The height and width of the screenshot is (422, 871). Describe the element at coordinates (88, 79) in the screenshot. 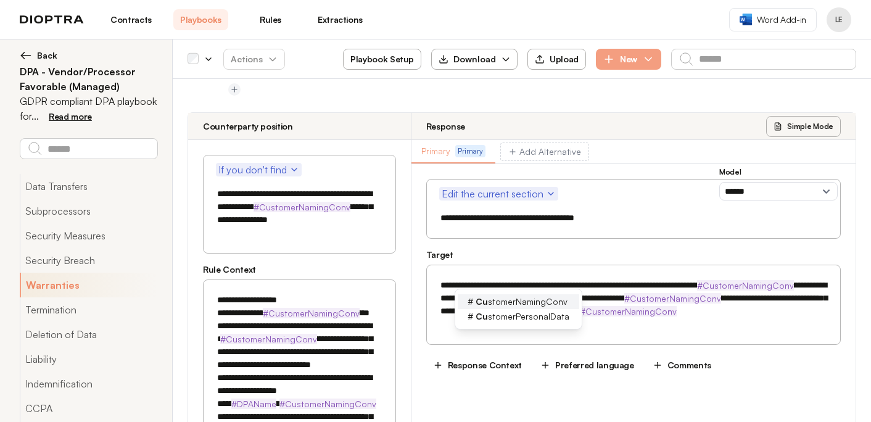

I see `h2: DPA - Vendor/Processor Favorable (Managed)` at that location.